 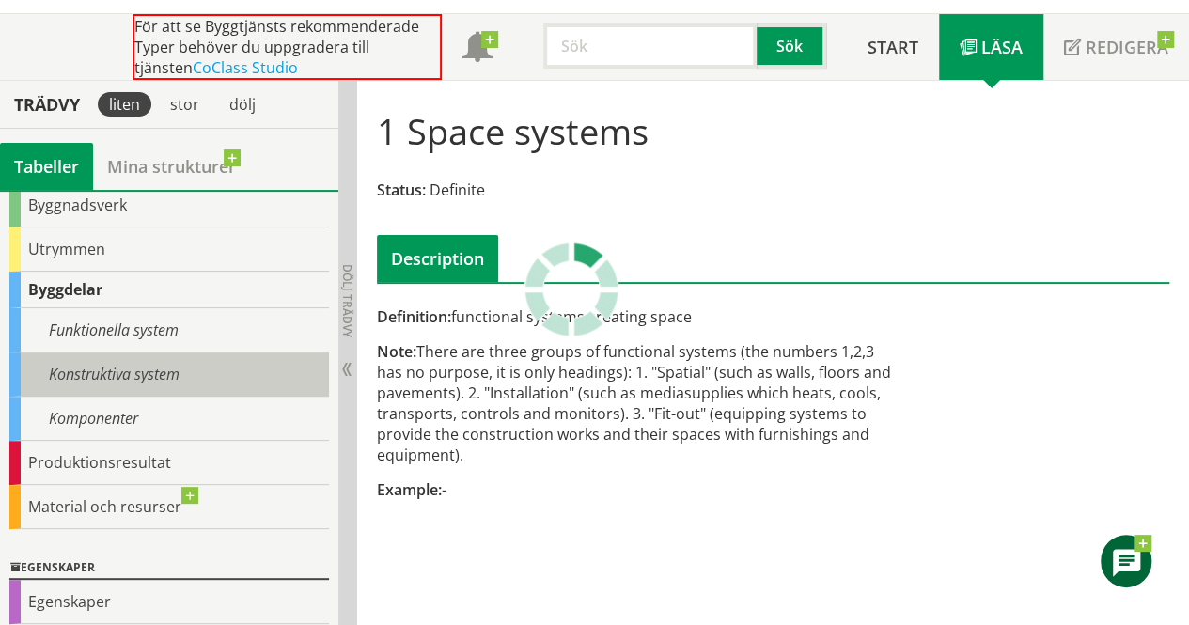 I want to click on div: Konstruktiva system, so click(x=169, y=374).